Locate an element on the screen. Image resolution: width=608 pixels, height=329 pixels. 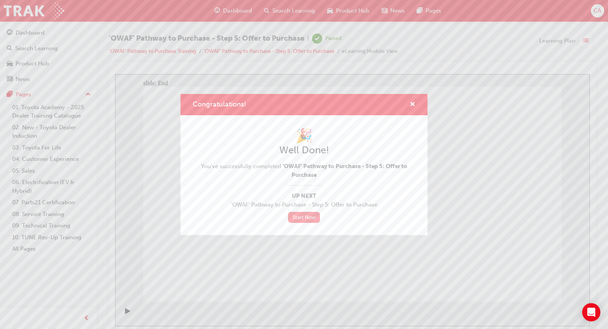
button: cross-icon is located at coordinates (412, 105).